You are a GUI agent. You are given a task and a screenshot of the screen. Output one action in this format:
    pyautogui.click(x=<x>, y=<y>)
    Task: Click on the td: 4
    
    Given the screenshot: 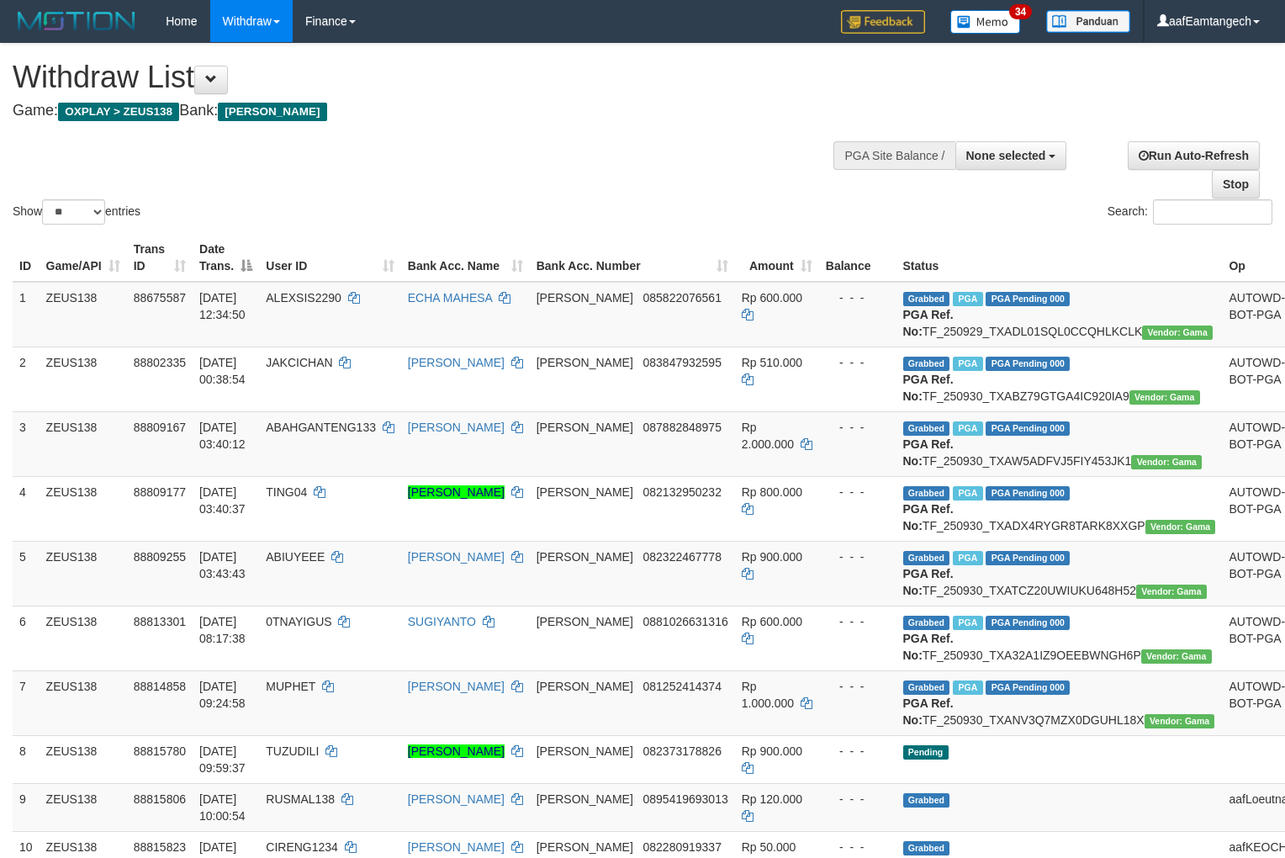 What is the action you would take?
    pyautogui.click(x=26, y=508)
    